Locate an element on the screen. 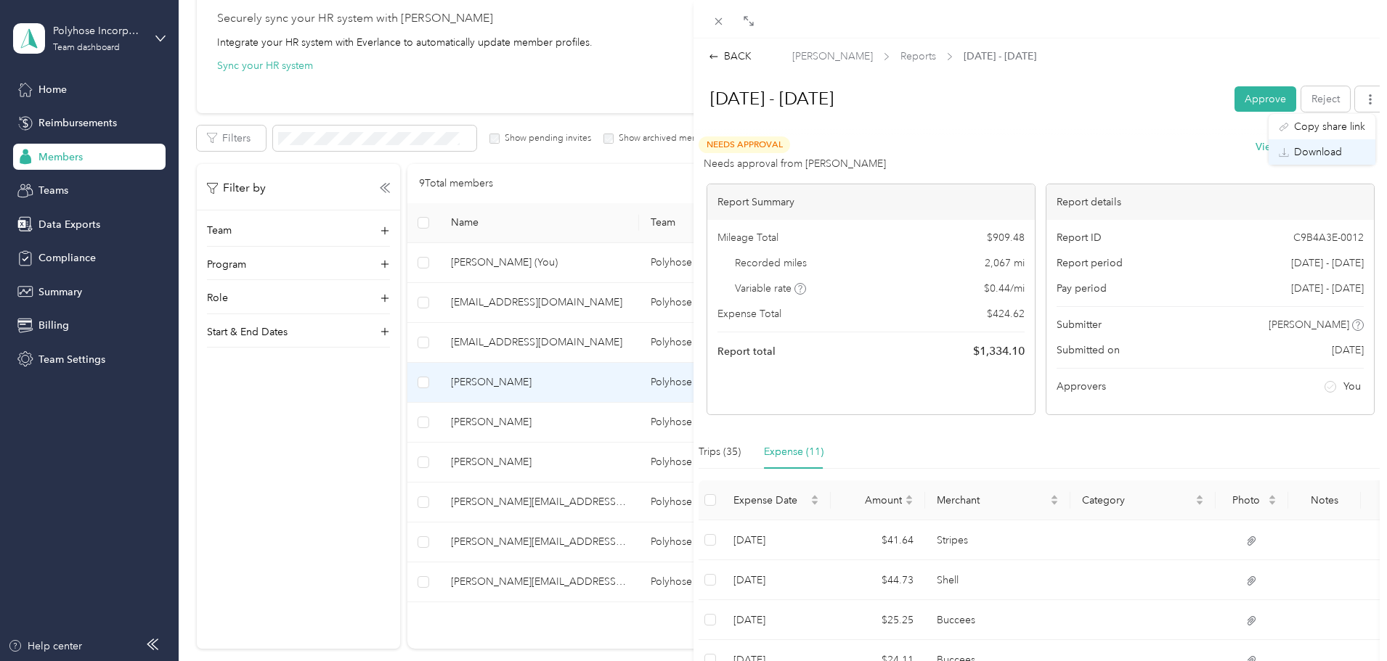 This screenshot has width=1387, height=661. div: BACK is located at coordinates (730, 56).